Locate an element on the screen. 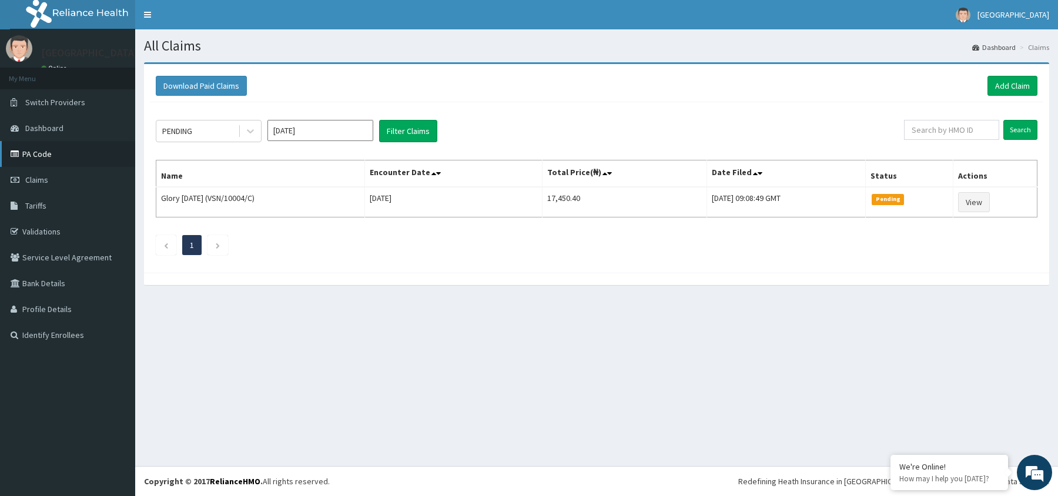  span: Tariffs is located at coordinates (36, 206).